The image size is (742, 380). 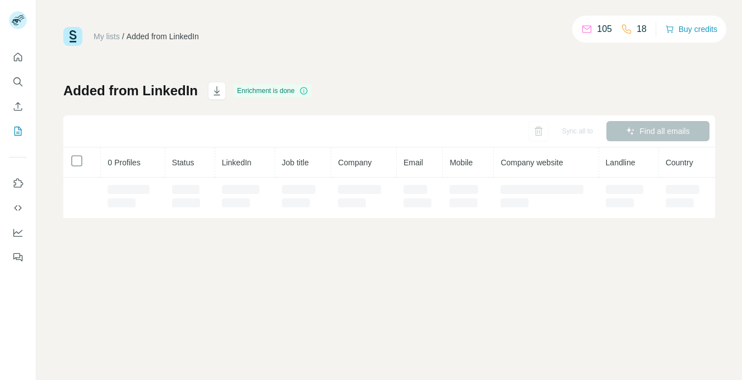 What do you see at coordinates (106, 36) in the screenshot?
I see `a: My lists` at bounding box center [106, 36].